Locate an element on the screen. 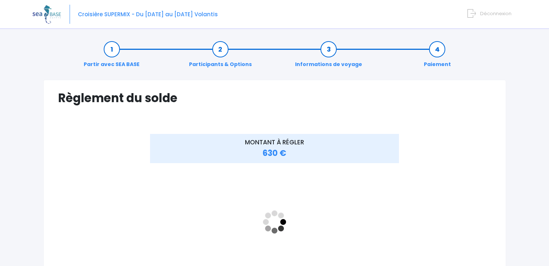 The image size is (549, 266). a: Participants & Options is located at coordinates (221, 57).